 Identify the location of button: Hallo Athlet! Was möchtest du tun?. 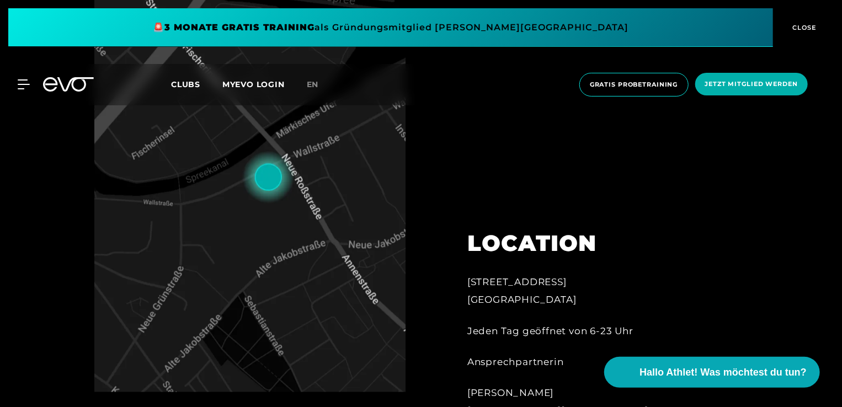
(712, 373).